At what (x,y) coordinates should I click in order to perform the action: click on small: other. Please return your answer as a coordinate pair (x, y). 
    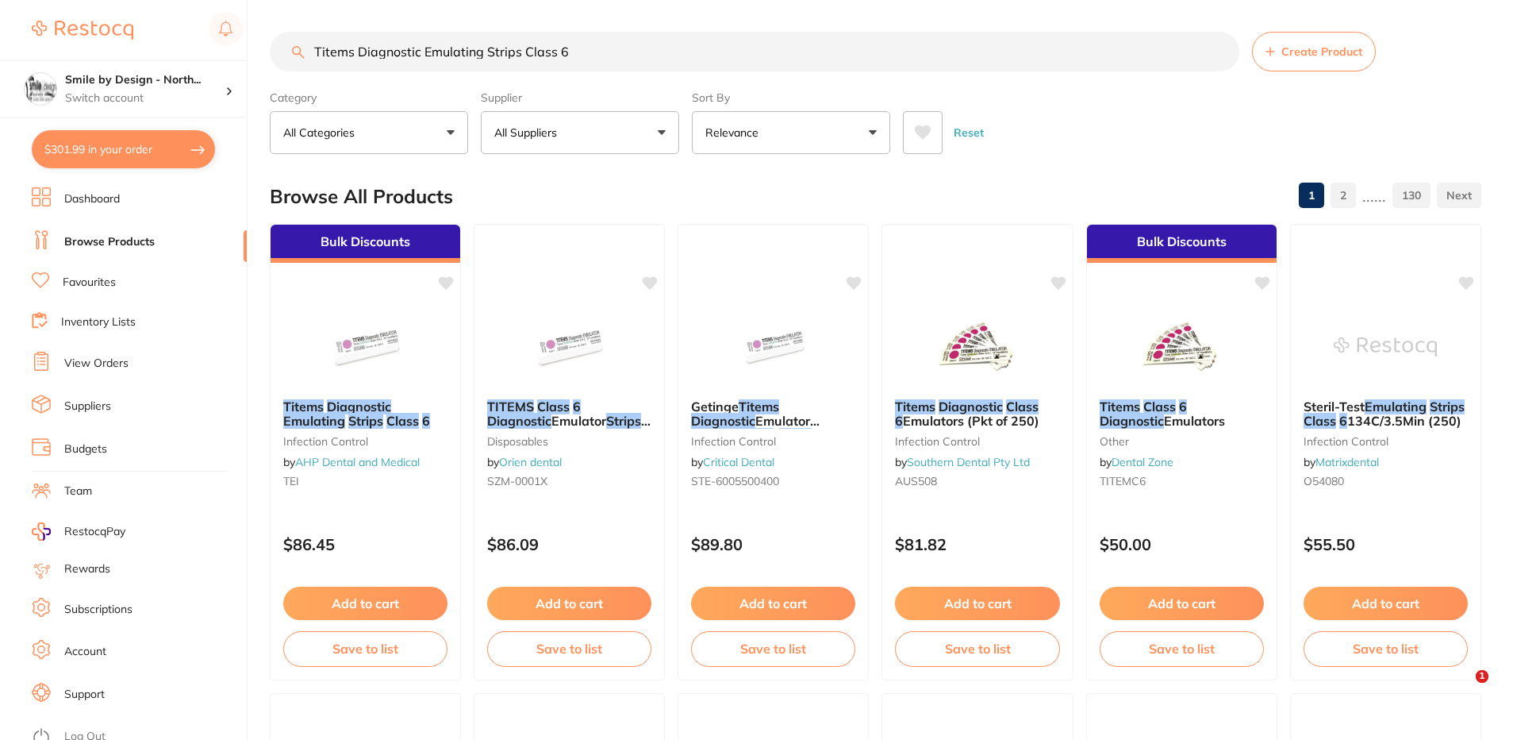
    Looking at the image, I should click on (1181, 441).